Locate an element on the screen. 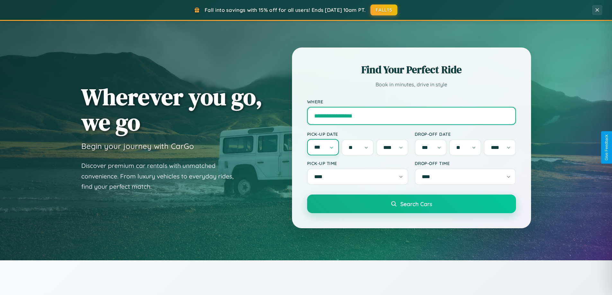 The height and width of the screenshot is (295, 612). label: Pick-up Time is located at coordinates (358, 163).